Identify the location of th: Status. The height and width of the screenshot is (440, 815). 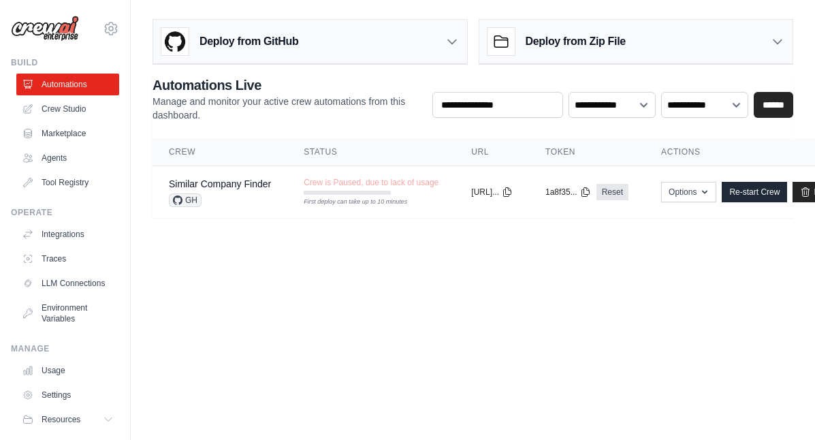
(371, 152).